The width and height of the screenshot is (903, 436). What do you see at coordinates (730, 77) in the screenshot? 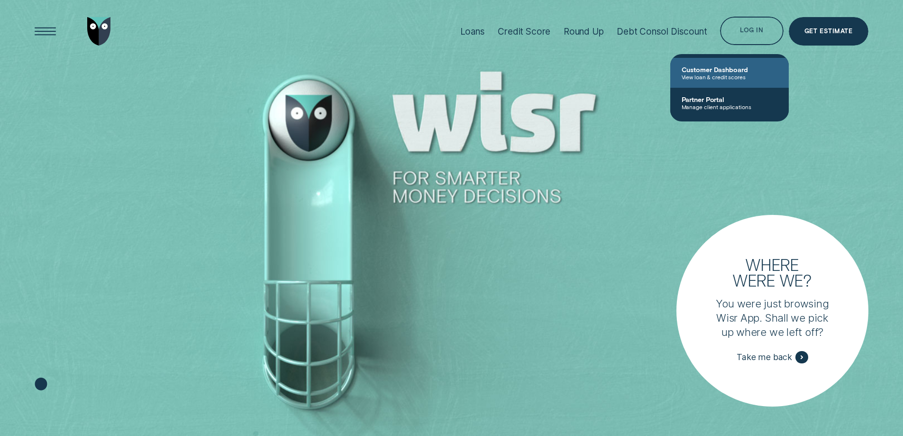
I see `span: View loan & credit scores` at bounding box center [730, 77].